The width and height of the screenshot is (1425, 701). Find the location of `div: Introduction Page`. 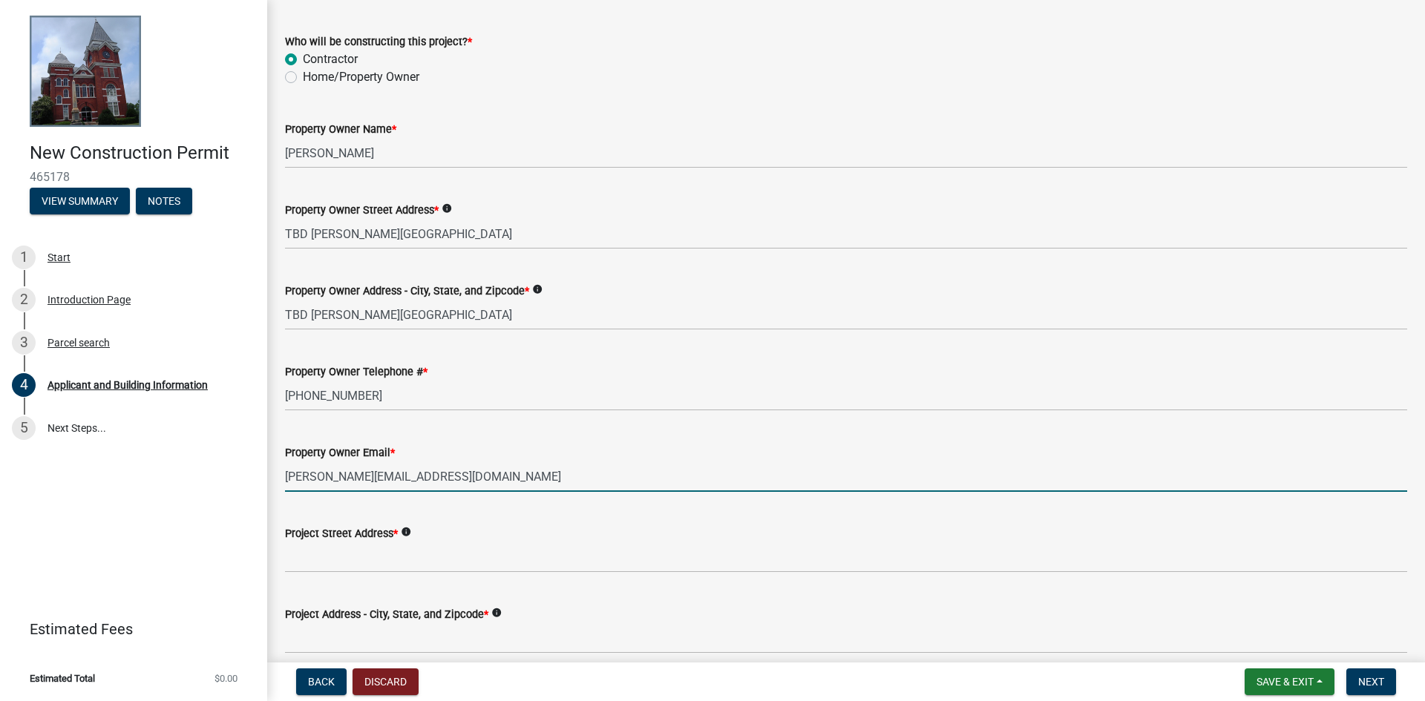

div: Introduction Page is located at coordinates (89, 300).